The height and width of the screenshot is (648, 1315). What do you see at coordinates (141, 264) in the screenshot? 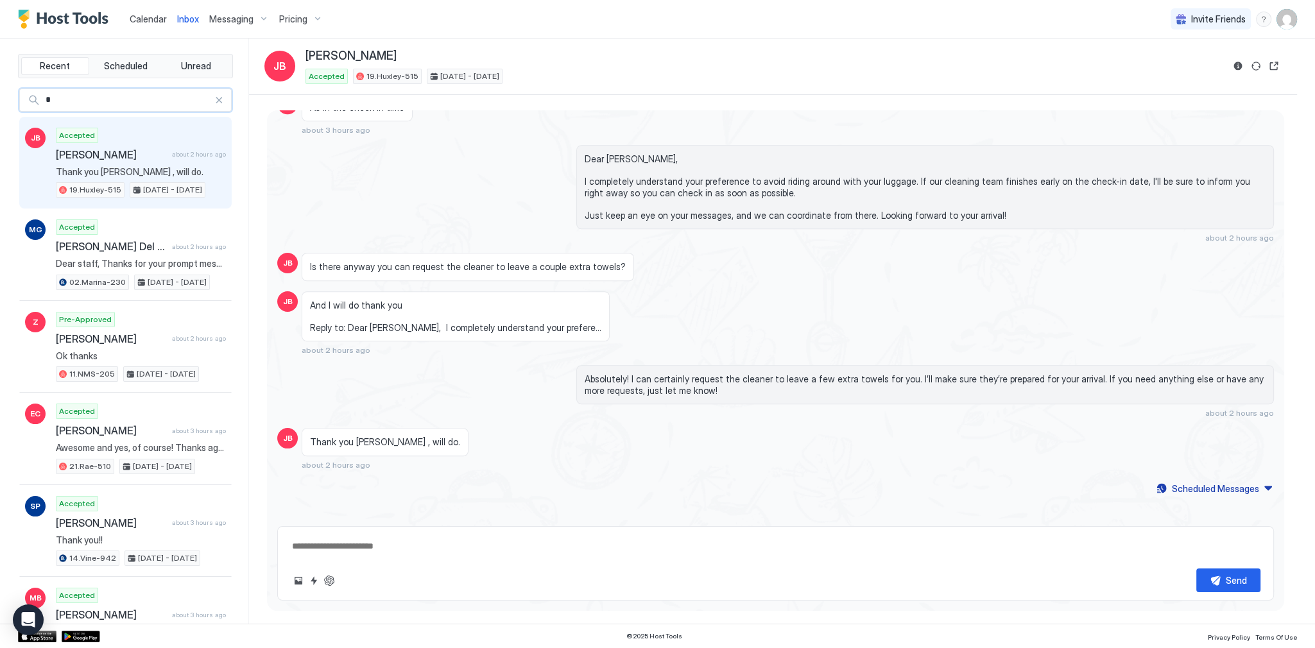
I see `span: Dear staff, Thanks for your prompt message. I would kindly ask some time to let me understand my ...` at bounding box center [141, 264].